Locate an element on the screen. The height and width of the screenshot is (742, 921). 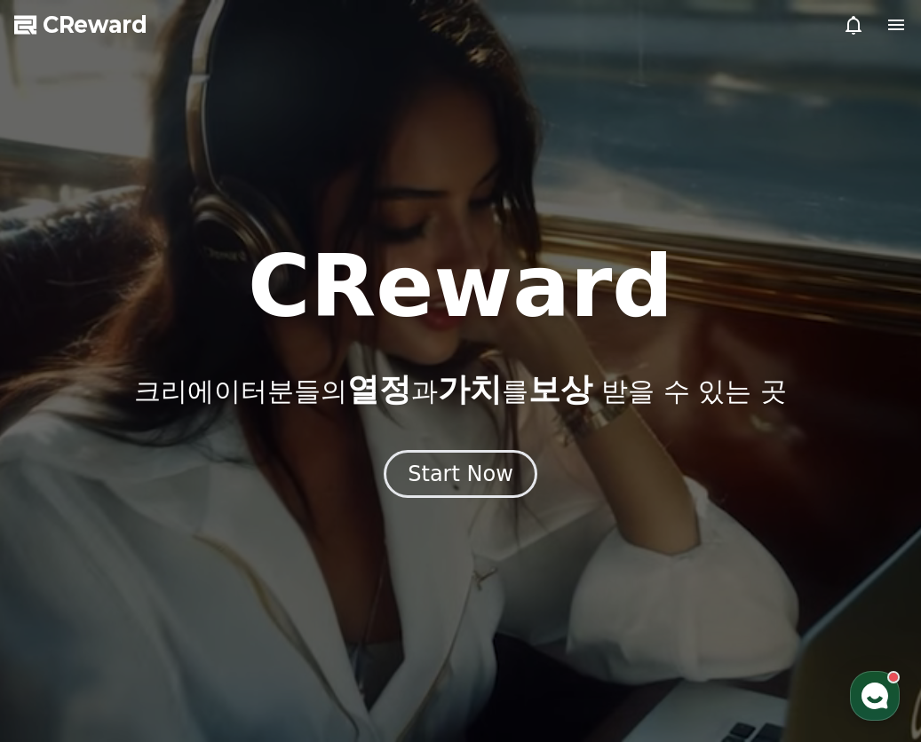
span: CReward is located at coordinates (95, 25).